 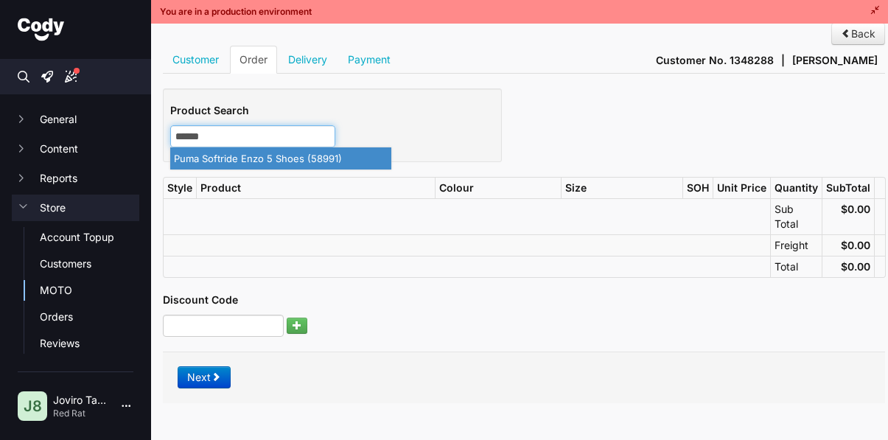 What do you see at coordinates (796, 216) in the screenshot?
I see `td: Sub Total` at bounding box center [796, 216].